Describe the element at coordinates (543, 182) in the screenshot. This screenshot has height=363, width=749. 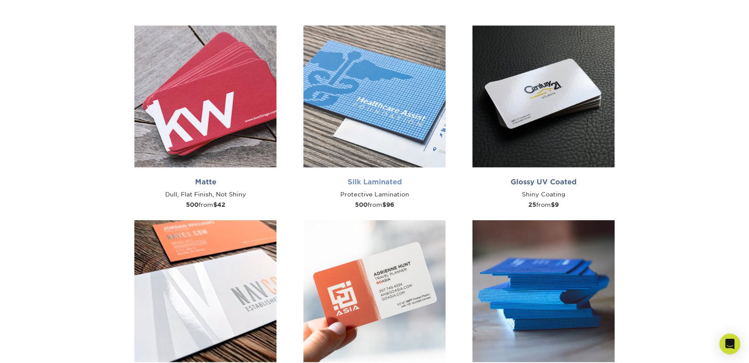
I see `h2: Glossy UV Coated` at that location.